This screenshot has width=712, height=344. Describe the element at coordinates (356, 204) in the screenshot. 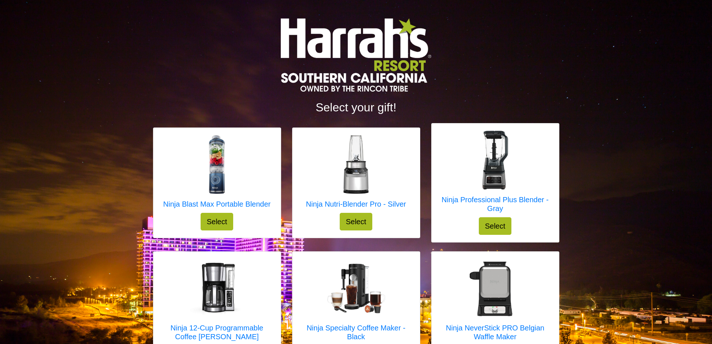

I see `h5: Ninja Nutri-Blender Pro - Silver` at that location.